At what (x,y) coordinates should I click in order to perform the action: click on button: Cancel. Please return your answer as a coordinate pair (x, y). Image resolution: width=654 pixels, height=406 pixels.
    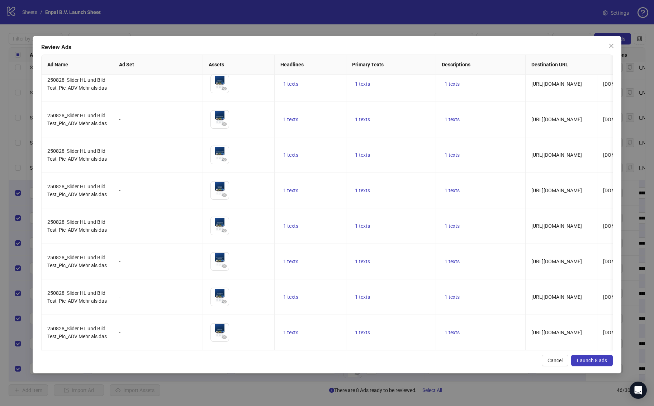
    Looking at the image, I should click on (555, 360).